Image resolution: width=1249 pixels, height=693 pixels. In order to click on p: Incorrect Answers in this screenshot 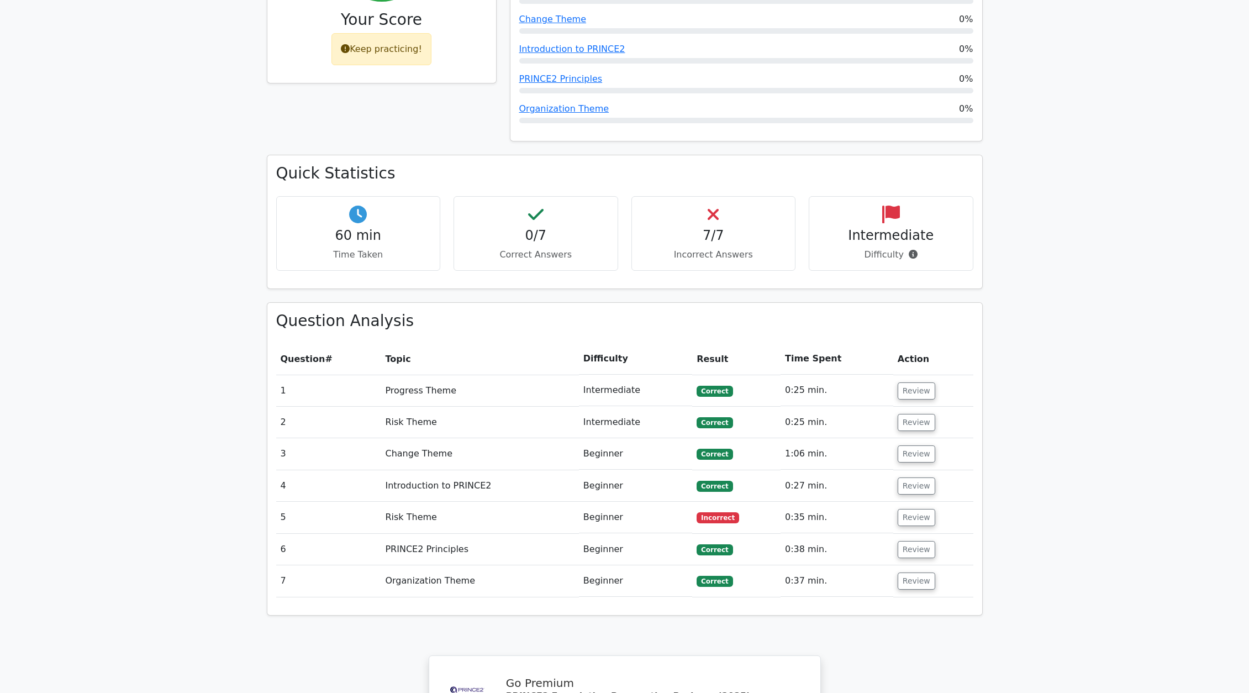, I will do `click(714, 255)`.